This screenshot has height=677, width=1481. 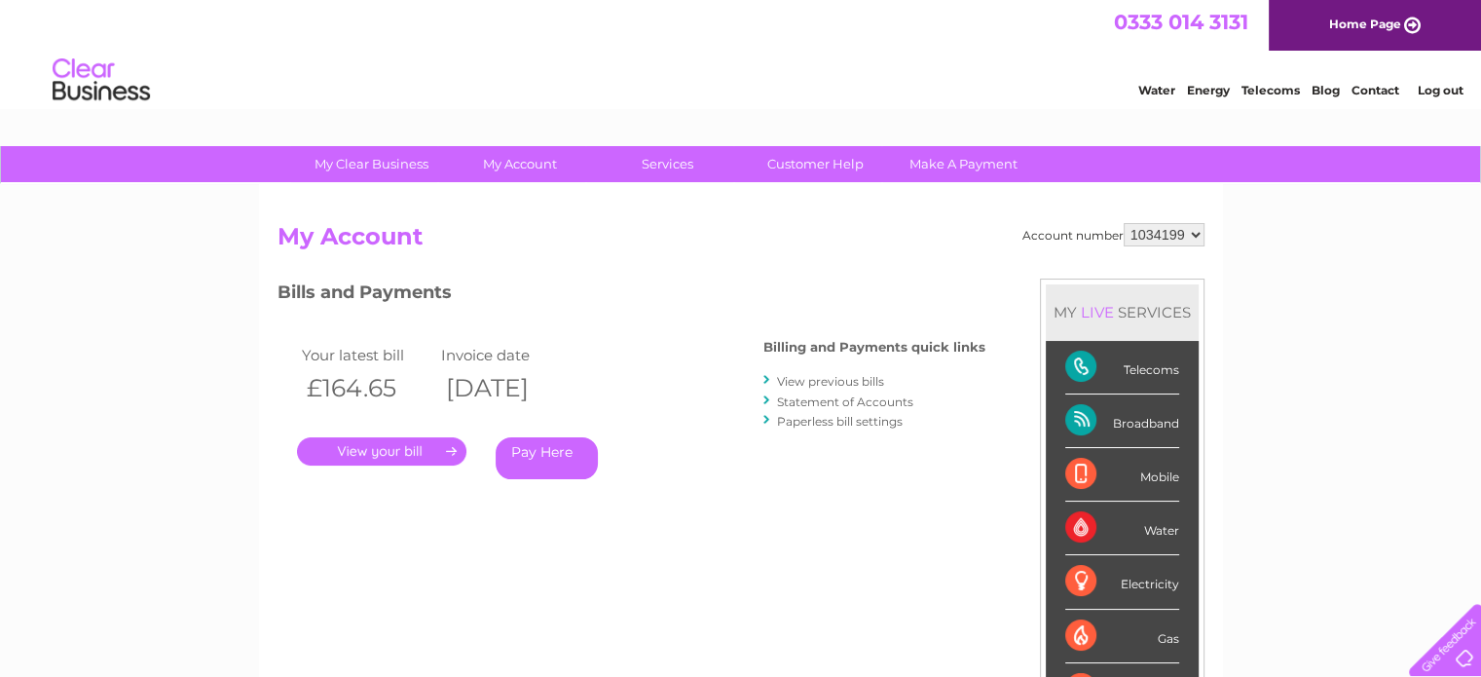 What do you see at coordinates (631, 295) in the screenshot?
I see `h3: Bills and Payments` at bounding box center [631, 295].